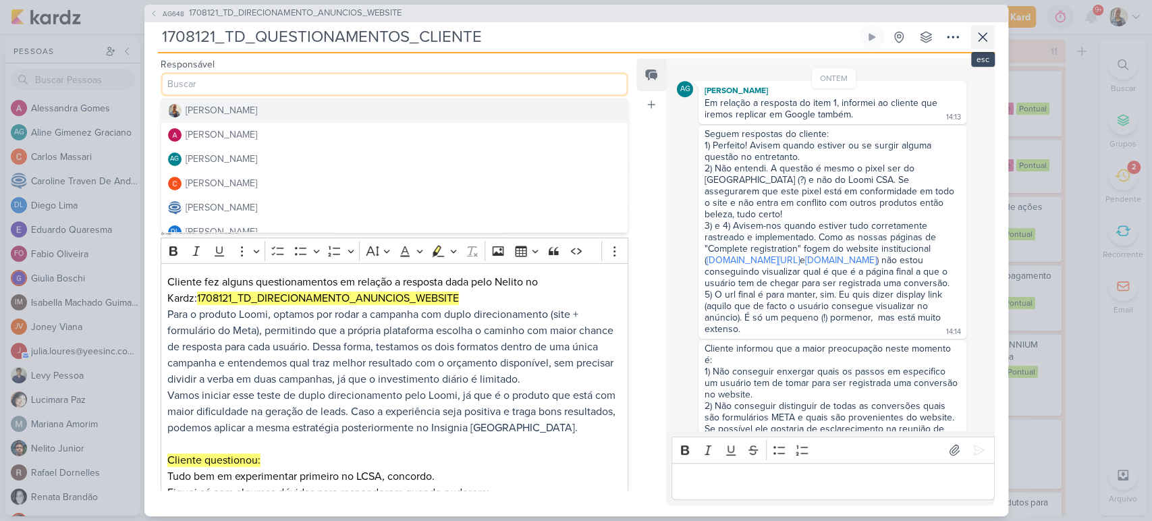 The height and width of the screenshot is (521, 1152). What do you see at coordinates (833, 481) in the screenshot?
I see `div: Editor editing area: main` at bounding box center [833, 481].